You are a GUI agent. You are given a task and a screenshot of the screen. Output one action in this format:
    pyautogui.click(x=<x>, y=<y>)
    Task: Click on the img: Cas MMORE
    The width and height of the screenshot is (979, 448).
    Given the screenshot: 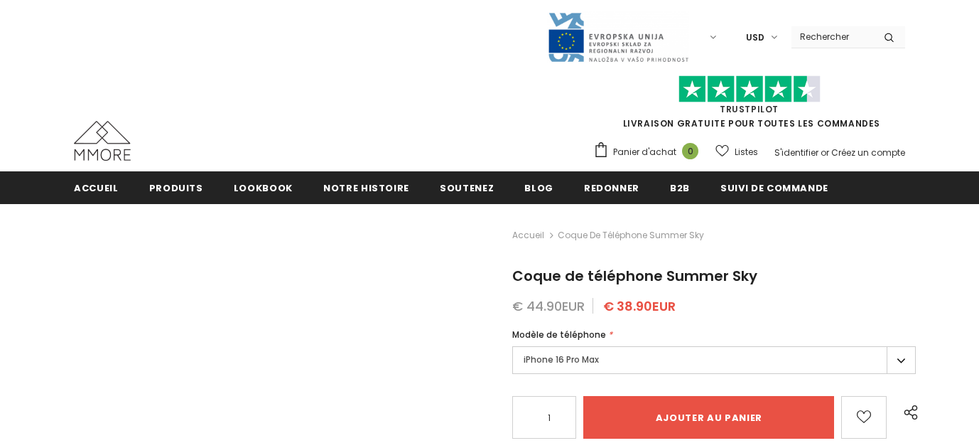 What is the action you would take?
    pyautogui.click(x=102, y=141)
    